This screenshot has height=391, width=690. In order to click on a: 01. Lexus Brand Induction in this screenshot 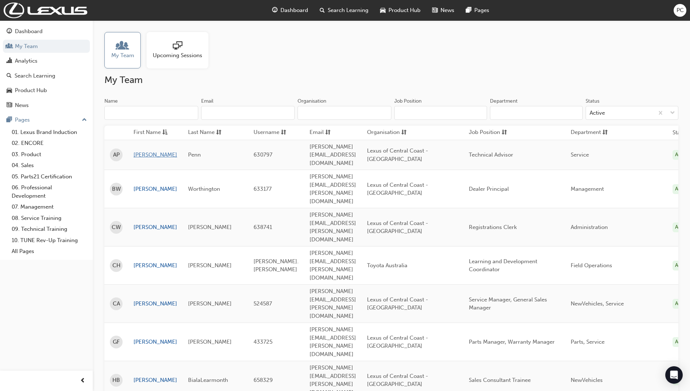, I will do `click(49, 132)`.